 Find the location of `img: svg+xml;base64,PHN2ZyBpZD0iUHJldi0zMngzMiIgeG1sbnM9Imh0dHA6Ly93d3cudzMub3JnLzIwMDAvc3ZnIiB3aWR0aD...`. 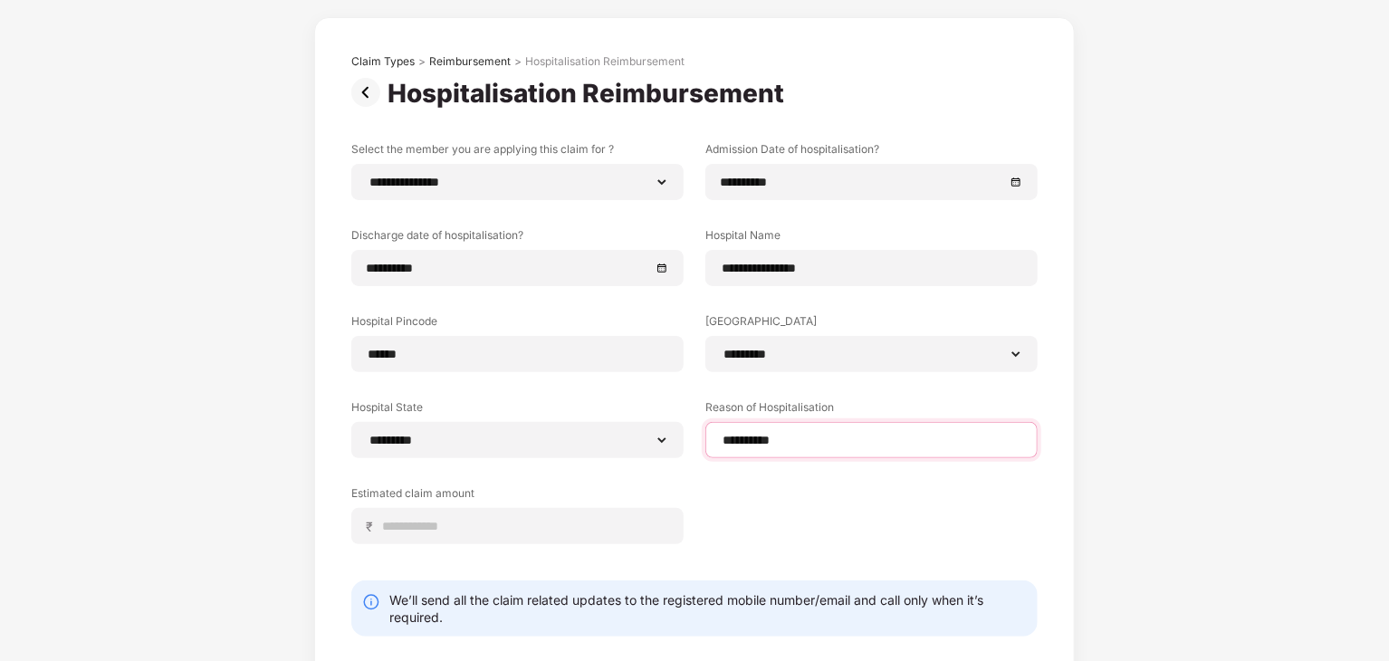

img: svg+xml;base64,PHN2ZyBpZD0iUHJldi0zMngzMiIgeG1sbnM9Imh0dHA6Ly93d3cudzMub3JnLzIwMDAvc3ZnIiB3aWR0aD... is located at coordinates (369, 92).